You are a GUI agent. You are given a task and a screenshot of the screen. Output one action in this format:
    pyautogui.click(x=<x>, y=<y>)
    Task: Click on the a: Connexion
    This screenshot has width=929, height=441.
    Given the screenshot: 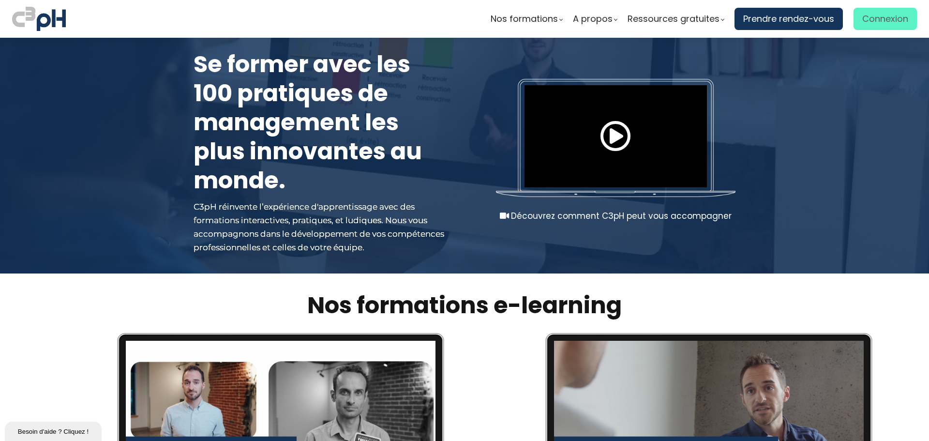 What is the action you would take?
    pyautogui.click(x=885, y=19)
    